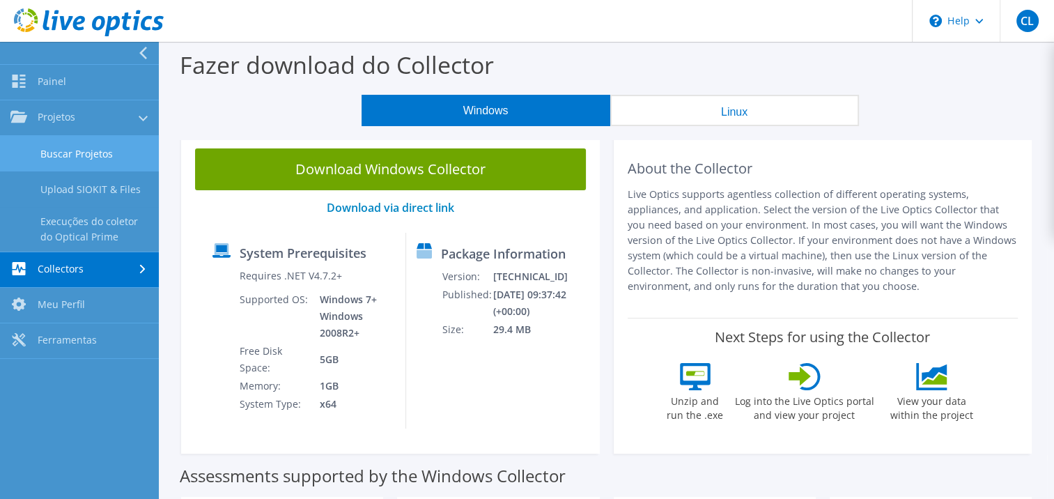  I want to click on button: Linux, so click(734, 110).